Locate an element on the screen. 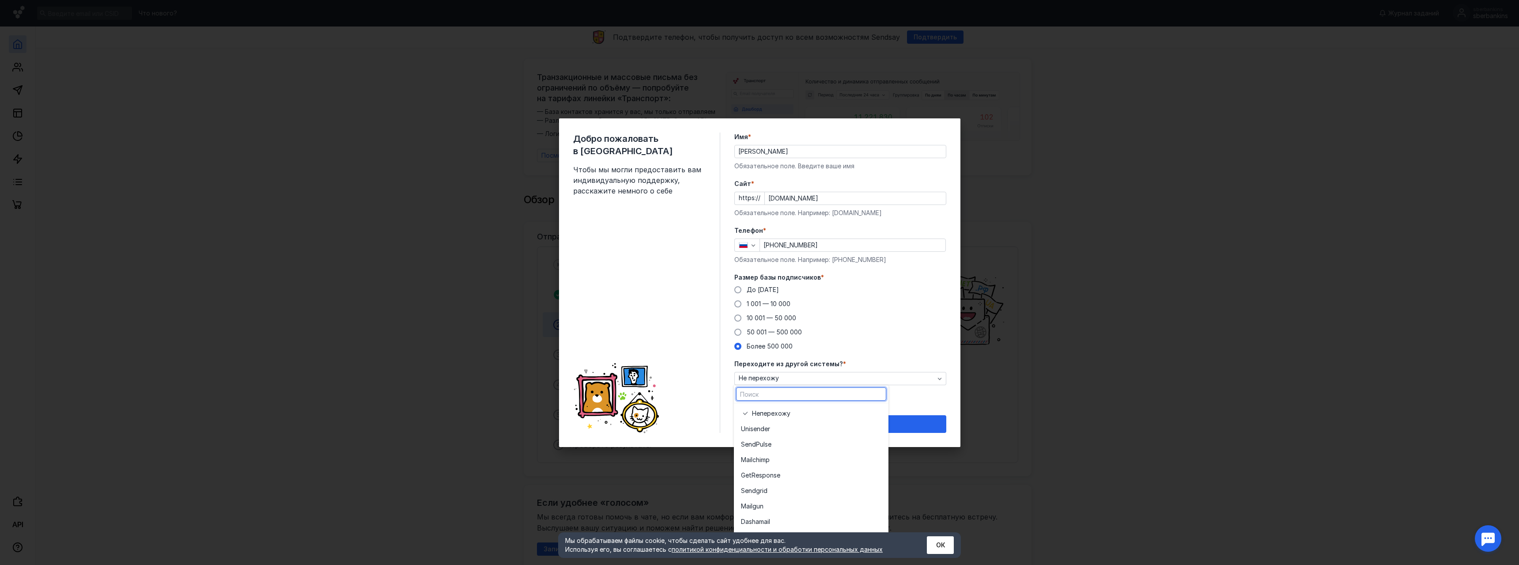  span: Dashamai is located at coordinates (755, 521).